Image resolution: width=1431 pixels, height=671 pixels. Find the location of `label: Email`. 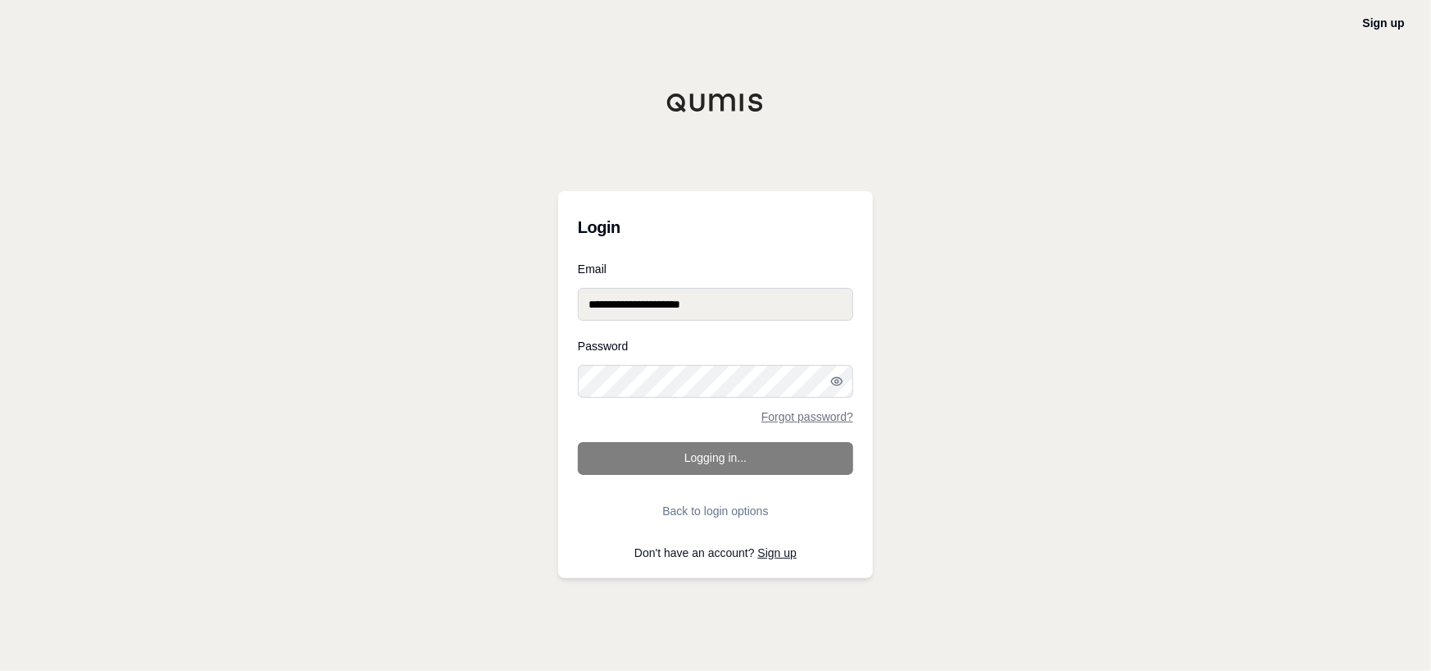

label: Email is located at coordinates (716, 269).